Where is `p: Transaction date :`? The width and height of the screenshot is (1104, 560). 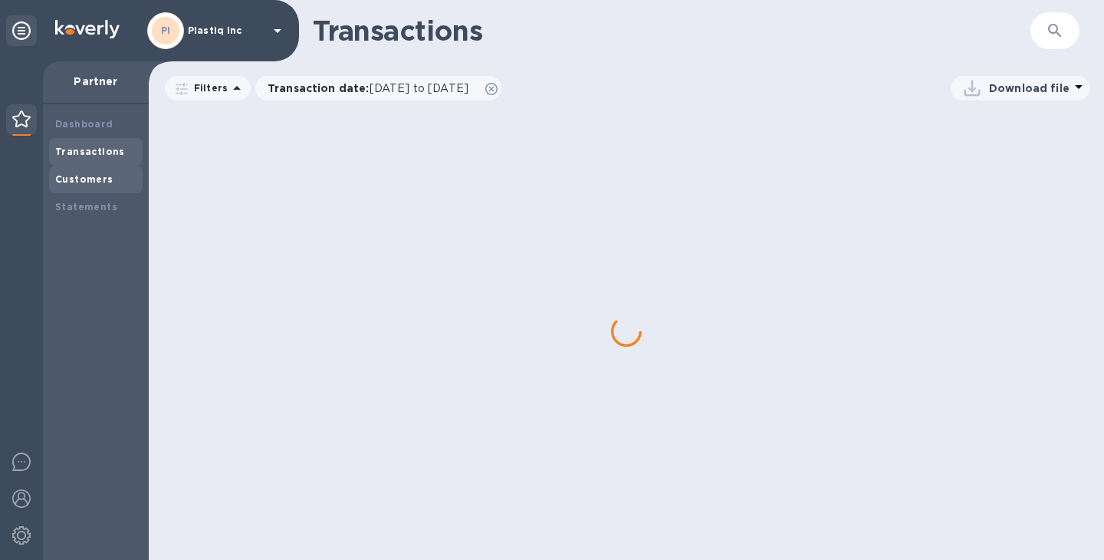 p: Transaction date : is located at coordinates (372, 88).